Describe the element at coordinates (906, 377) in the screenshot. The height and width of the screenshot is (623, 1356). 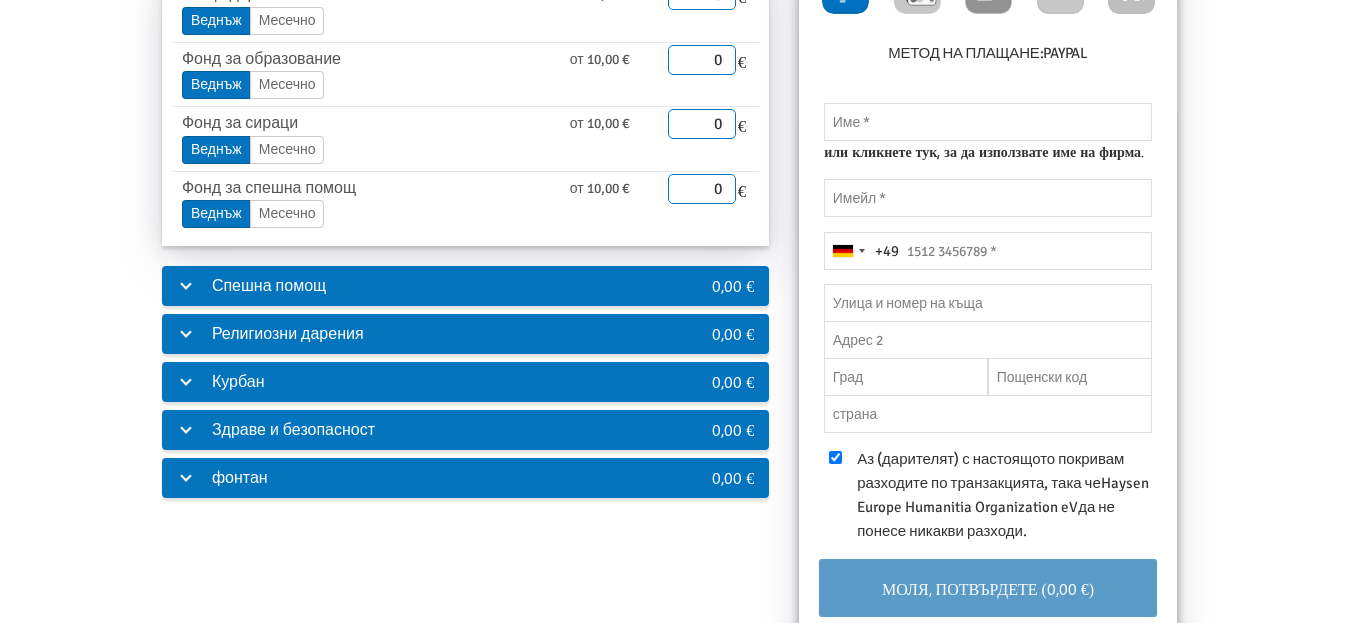
I see `input: Град` at that location.